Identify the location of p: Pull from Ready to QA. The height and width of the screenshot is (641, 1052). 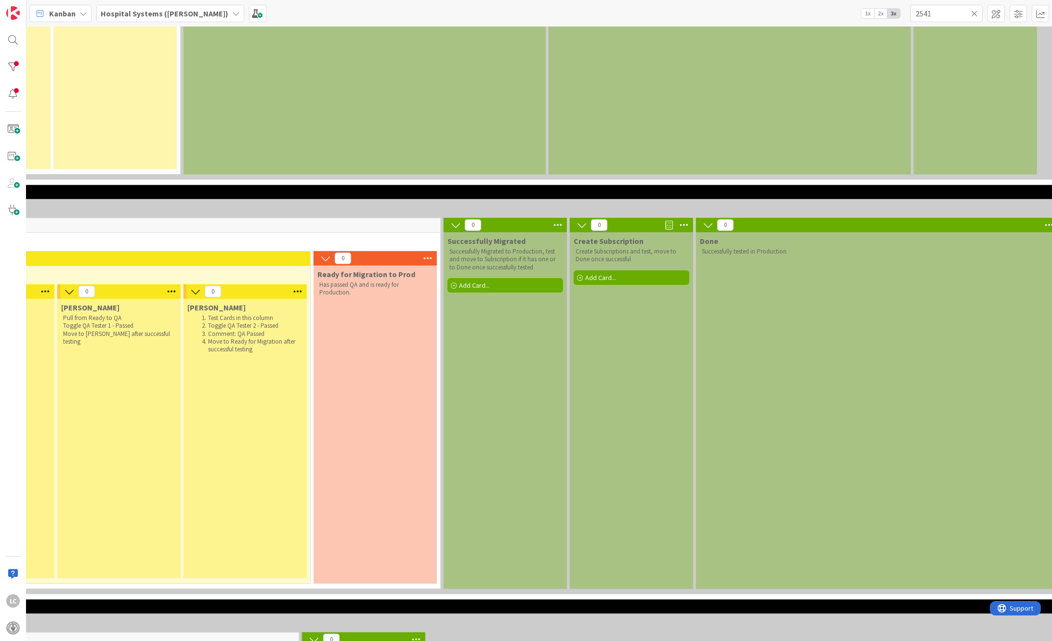
(119, 318).